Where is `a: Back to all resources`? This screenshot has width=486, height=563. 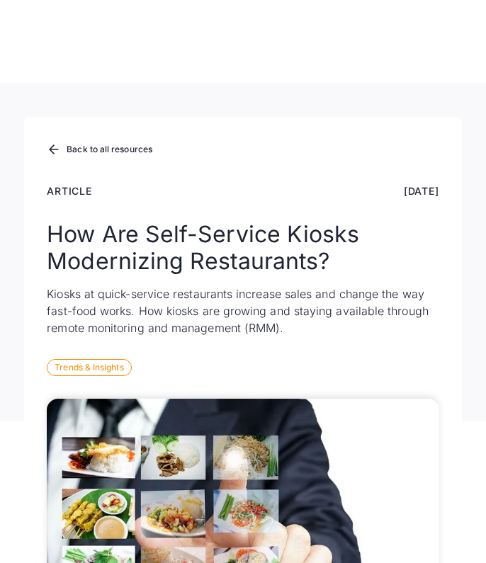 a: Back to all resources is located at coordinates (99, 150).